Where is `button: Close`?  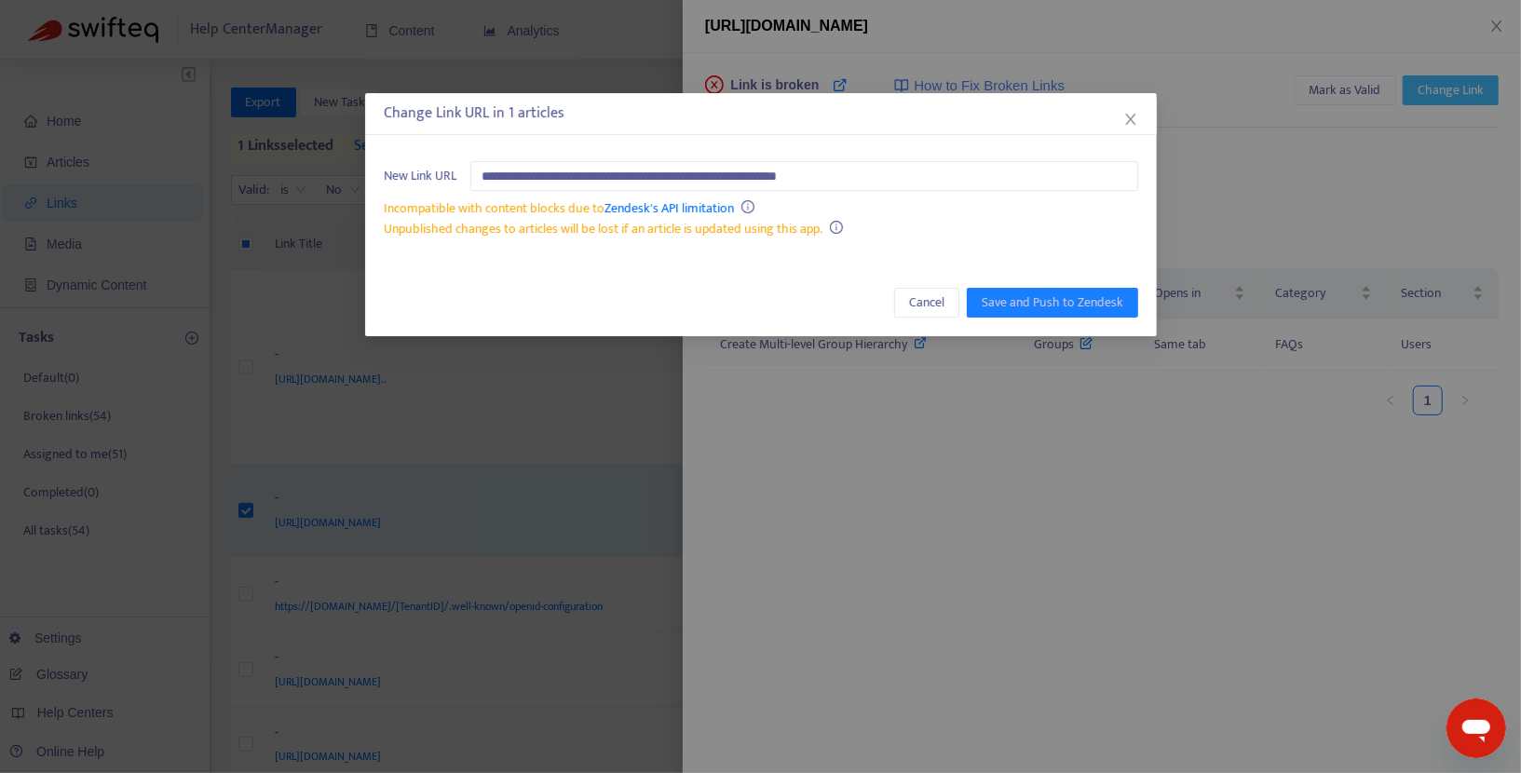
button: Close is located at coordinates (1130, 119).